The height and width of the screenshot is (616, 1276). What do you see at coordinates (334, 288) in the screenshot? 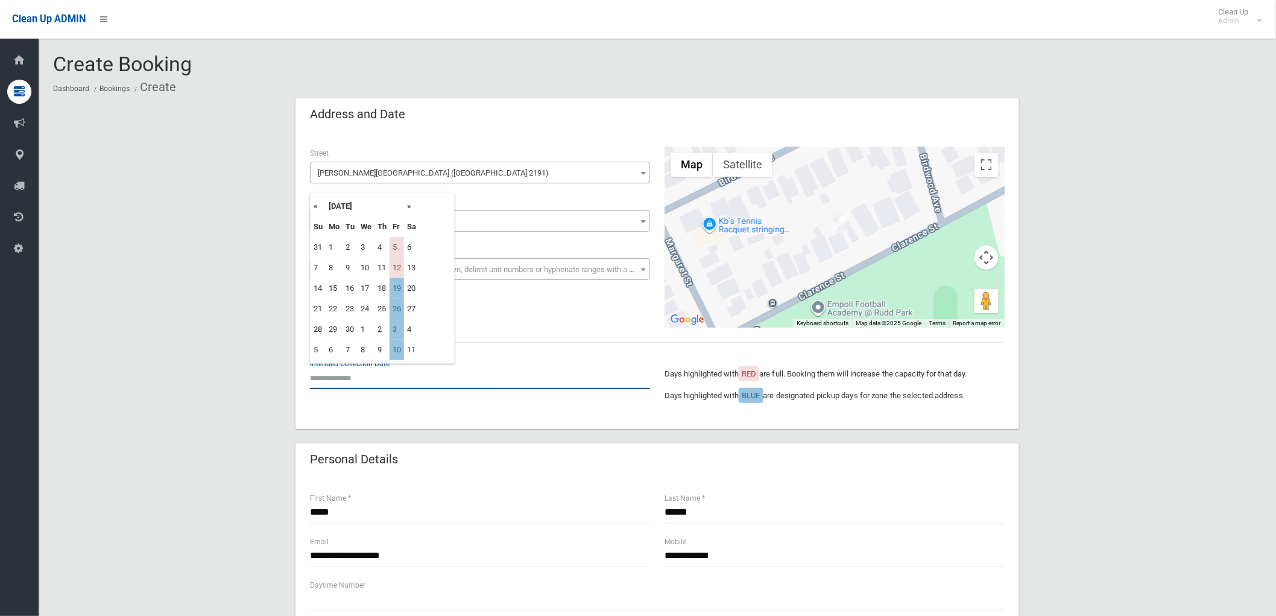
I see `td: 15` at bounding box center [334, 288].